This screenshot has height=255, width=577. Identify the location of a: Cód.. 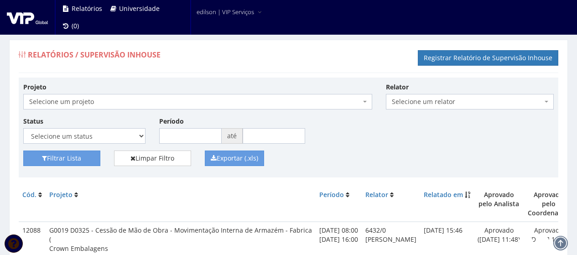
(29, 194).